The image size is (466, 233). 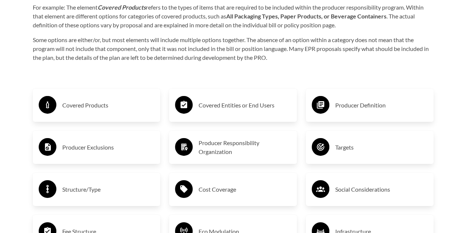 I want to click on p: For example: The element refers to the types of items that are required to be included within the..., so click(x=233, y=16).